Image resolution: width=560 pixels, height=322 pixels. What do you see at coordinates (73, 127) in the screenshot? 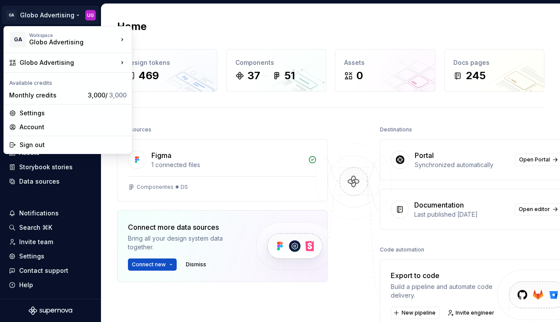
I see `div: Account` at bounding box center [73, 127].